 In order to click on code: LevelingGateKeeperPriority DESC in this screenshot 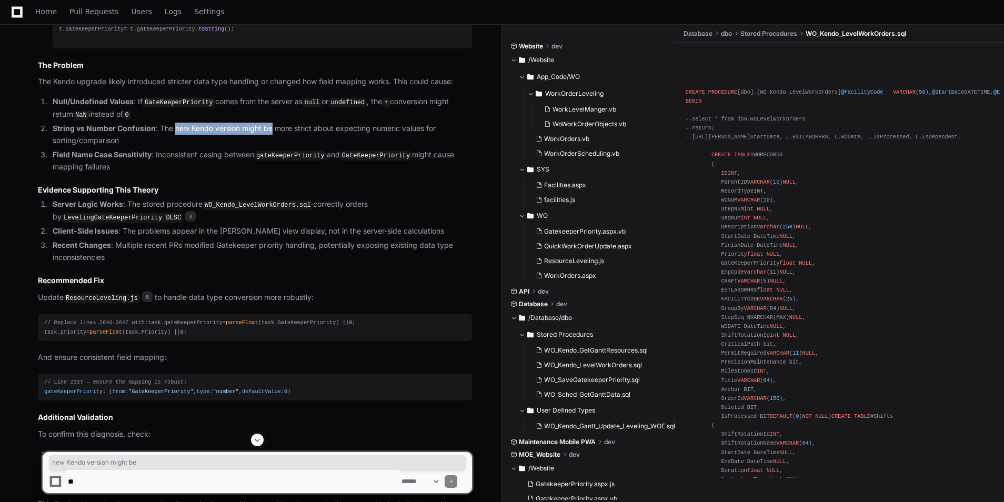, I will do `click(122, 218)`.